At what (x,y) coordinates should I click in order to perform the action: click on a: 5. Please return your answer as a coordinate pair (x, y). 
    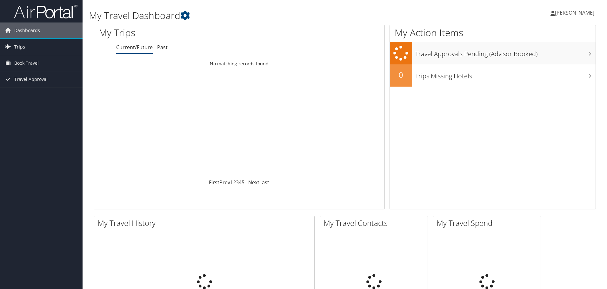
    Looking at the image, I should click on (243, 183).